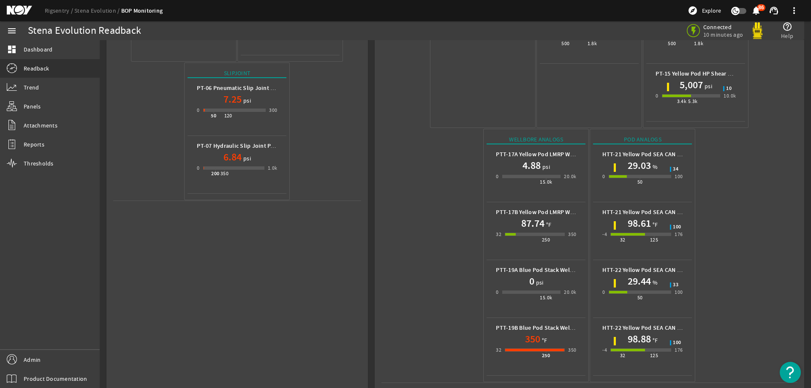  What do you see at coordinates (60, 11) in the screenshot?
I see `a: Rigsentry` at bounding box center [60, 11].